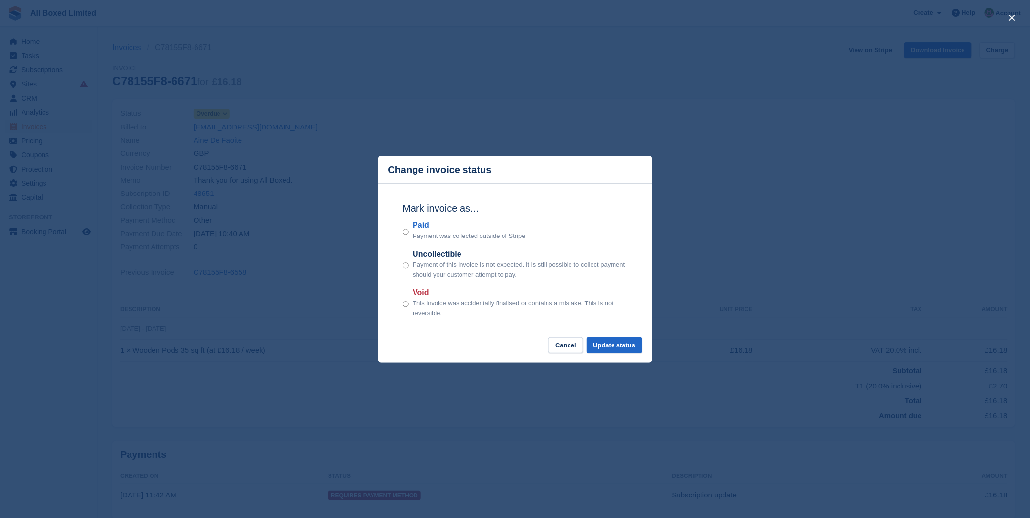  Describe the element at coordinates (440, 170) in the screenshot. I see `p: Change invoice status` at that location.